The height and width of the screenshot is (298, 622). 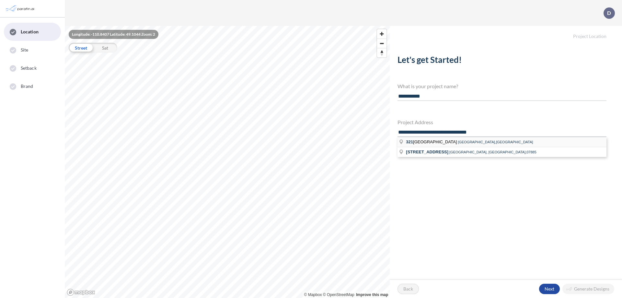 What do you see at coordinates (24, 50) in the screenshot?
I see `span: Site` at bounding box center [24, 50].